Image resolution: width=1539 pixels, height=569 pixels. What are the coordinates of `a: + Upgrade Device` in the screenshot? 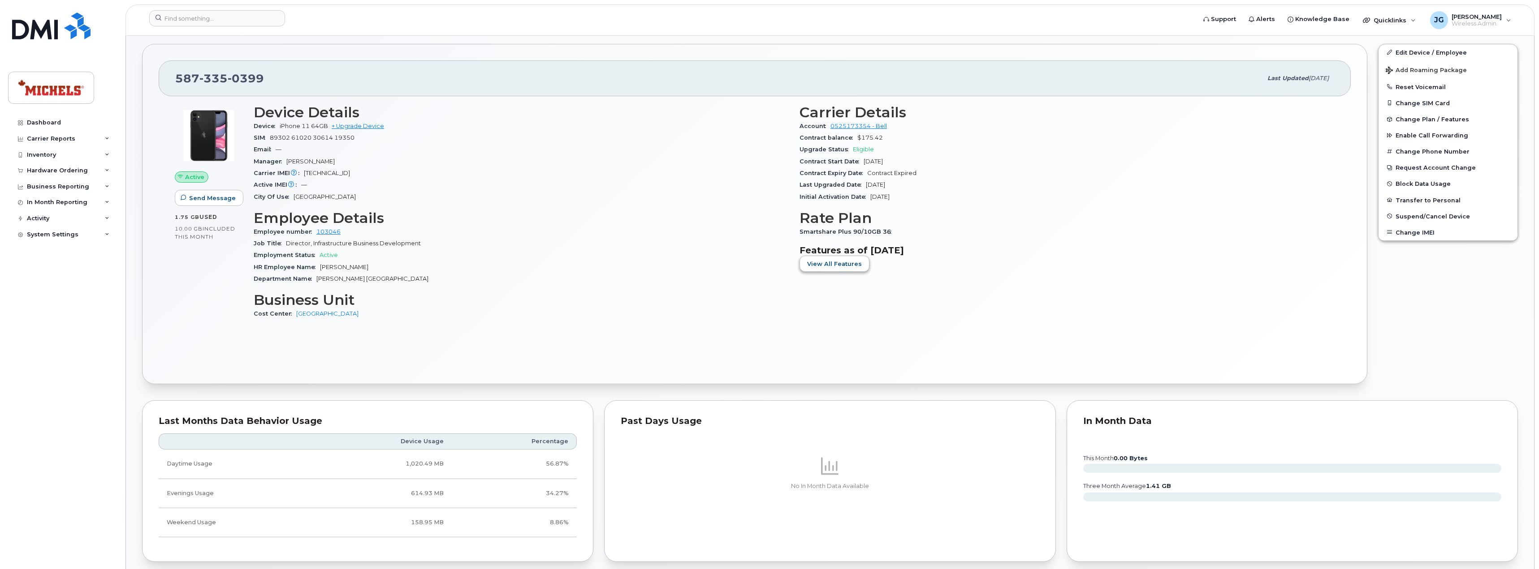 It's located at (358, 126).